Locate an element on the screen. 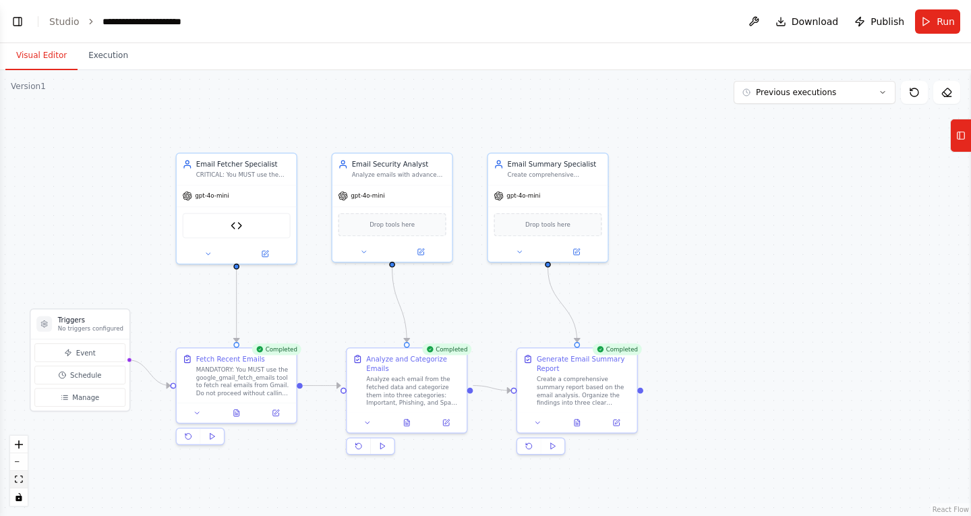 The width and height of the screenshot is (971, 516). g: Edge from triggers to 0f9a4a5b-9864-48a4-9a66-5be150f6ed08 is located at coordinates (149, 373).